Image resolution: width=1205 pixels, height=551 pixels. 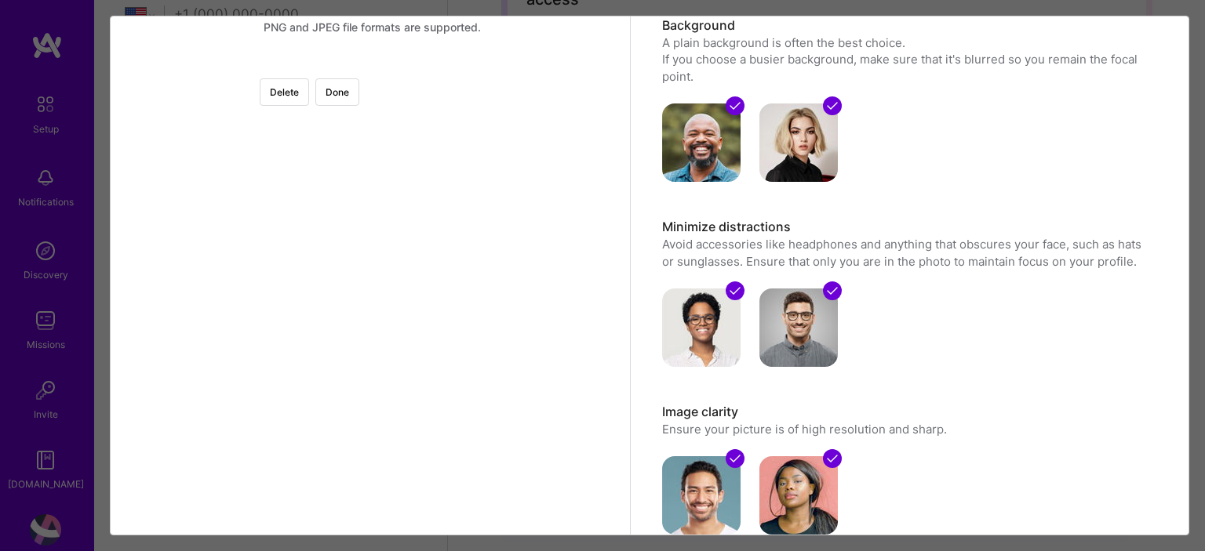 What do you see at coordinates (908, 413) in the screenshot?
I see `h3: Image clarity` at bounding box center [908, 413].